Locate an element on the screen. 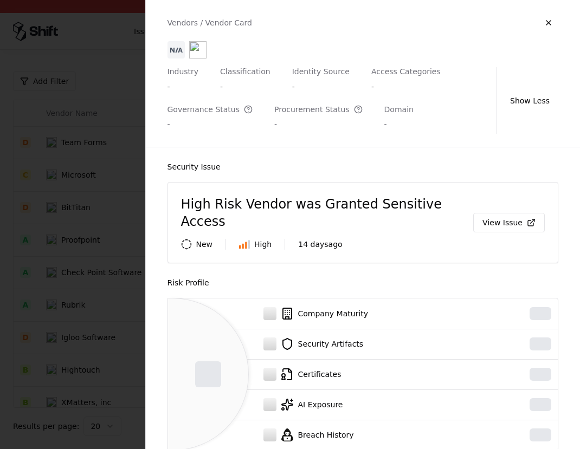 This screenshot has width=580, height=449. div: Identity Source is located at coordinates (321, 72).